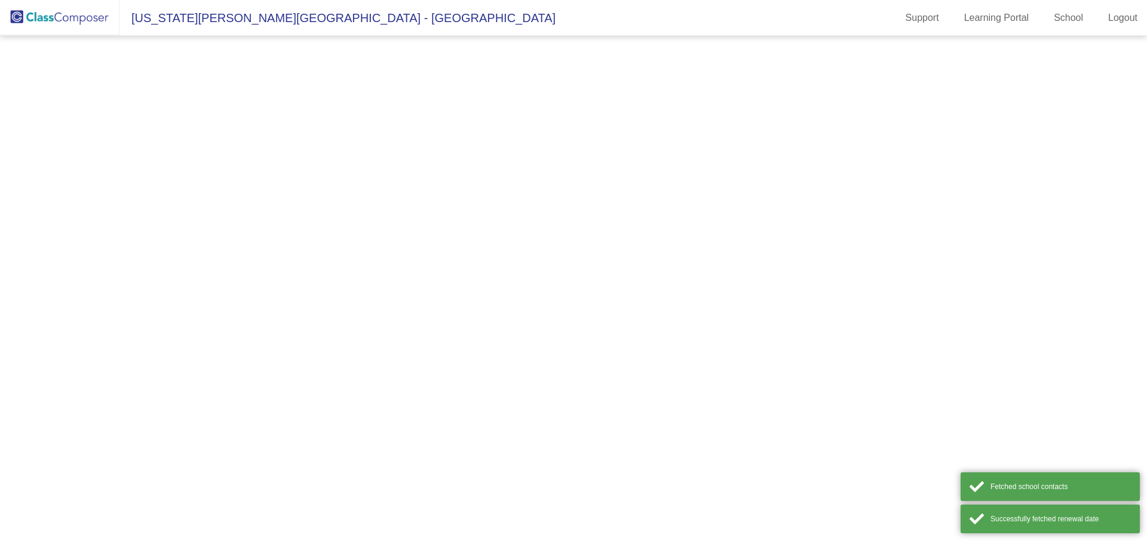  Describe the element at coordinates (1061, 487) in the screenshot. I see `div: Fetched school contacts` at that location.